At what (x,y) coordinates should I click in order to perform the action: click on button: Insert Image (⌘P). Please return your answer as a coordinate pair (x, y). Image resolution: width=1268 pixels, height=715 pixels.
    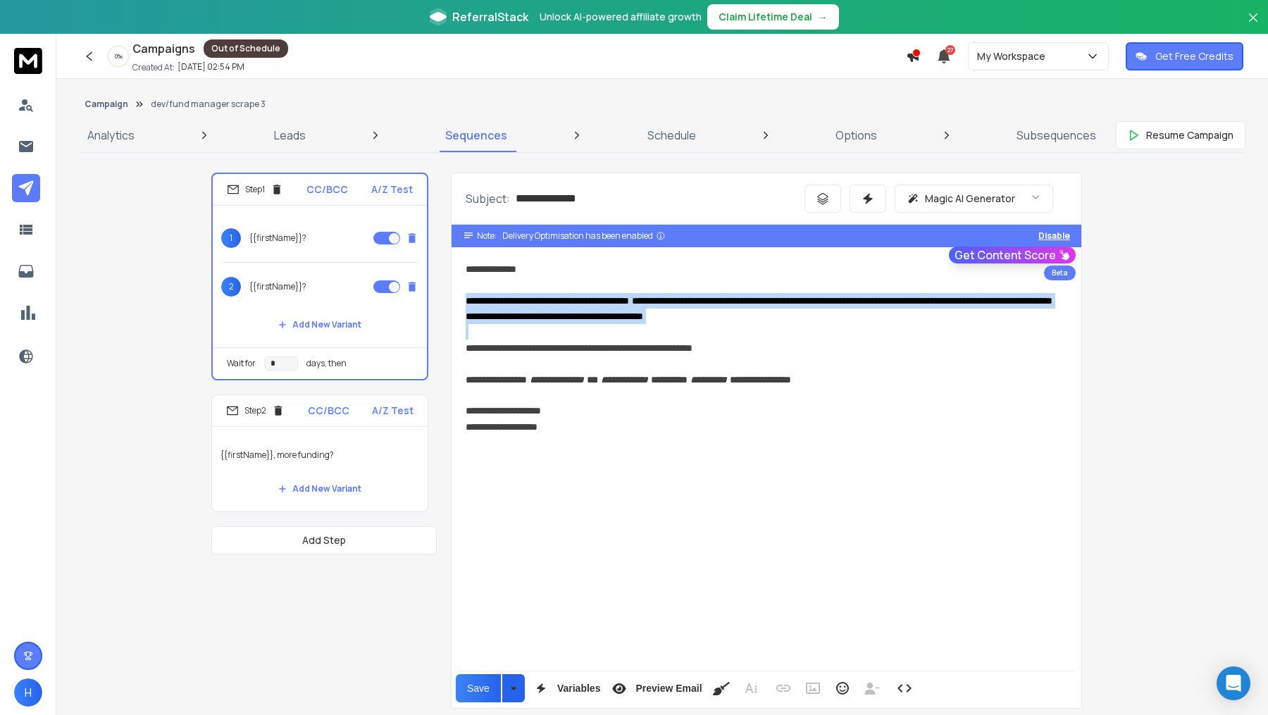
    Looking at the image, I should click on (813, 688).